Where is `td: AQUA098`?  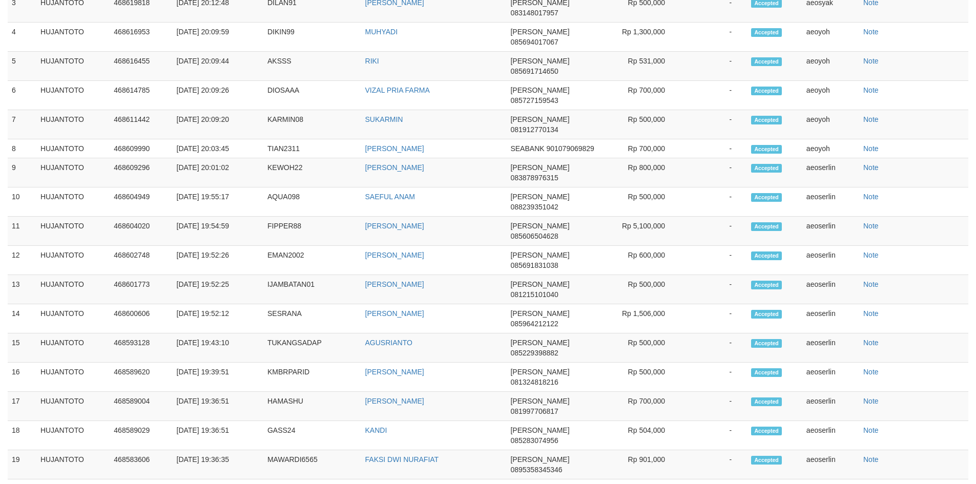 td: AQUA098 is located at coordinates (312, 202).